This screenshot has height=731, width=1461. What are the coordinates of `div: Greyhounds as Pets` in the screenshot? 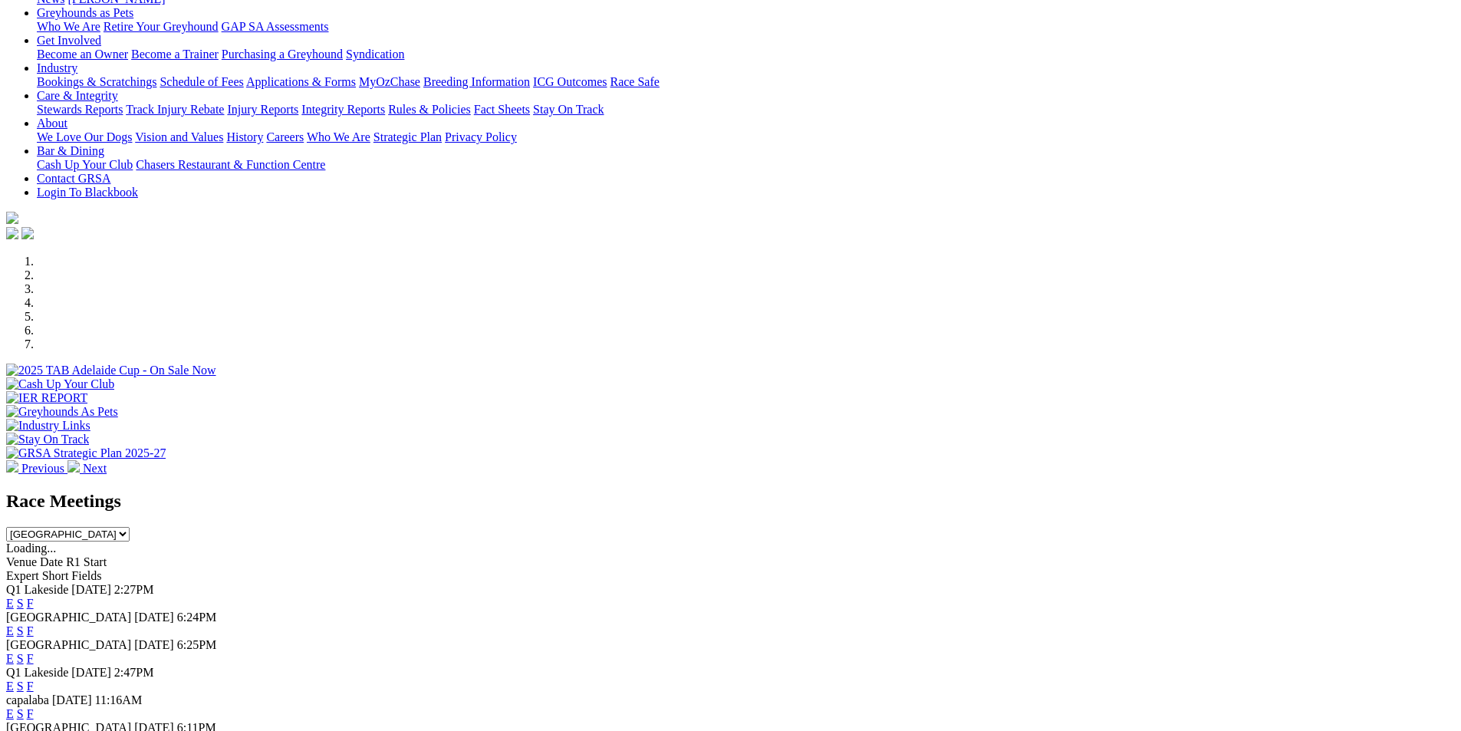 It's located at (745, 27).